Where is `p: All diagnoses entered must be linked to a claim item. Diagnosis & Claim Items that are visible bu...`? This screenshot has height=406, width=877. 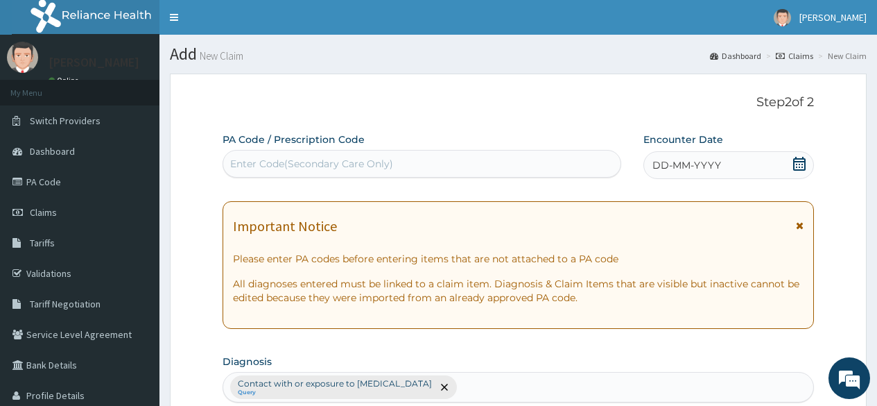
p: All diagnoses entered must be linked to a claim item. Diagnosis & Claim Items that are visible bu... is located at coordinates (518, 291).